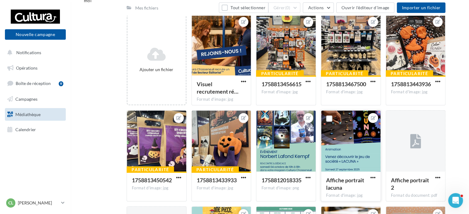 The image size is (469, 214). What do you see at coordinates (318, 8) in the screenshot?
I see `button: Actions` at bounding box center [318, 8].